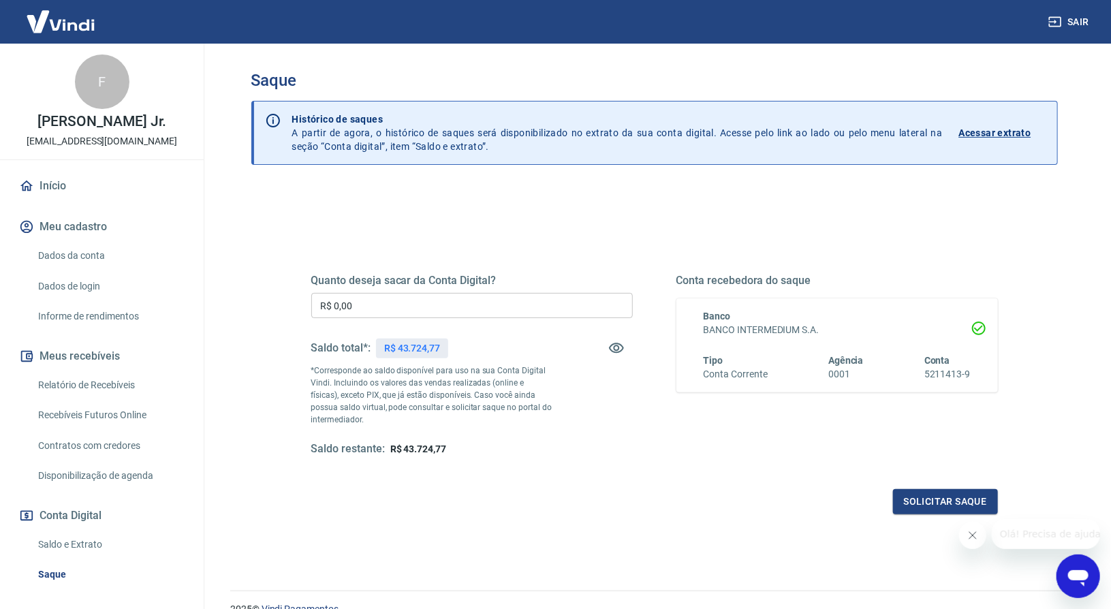 This screenshot has height=609, width=1111. I want to click on h5: Conta recebedora do saque, so click(837, 281).